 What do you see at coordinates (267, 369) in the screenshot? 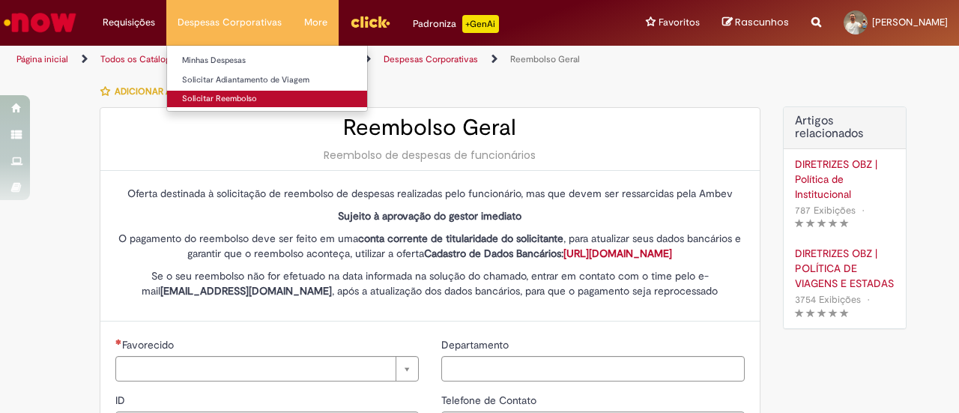
I see `a: Limpar campo Favorecido` at bounding box center [267, 369].